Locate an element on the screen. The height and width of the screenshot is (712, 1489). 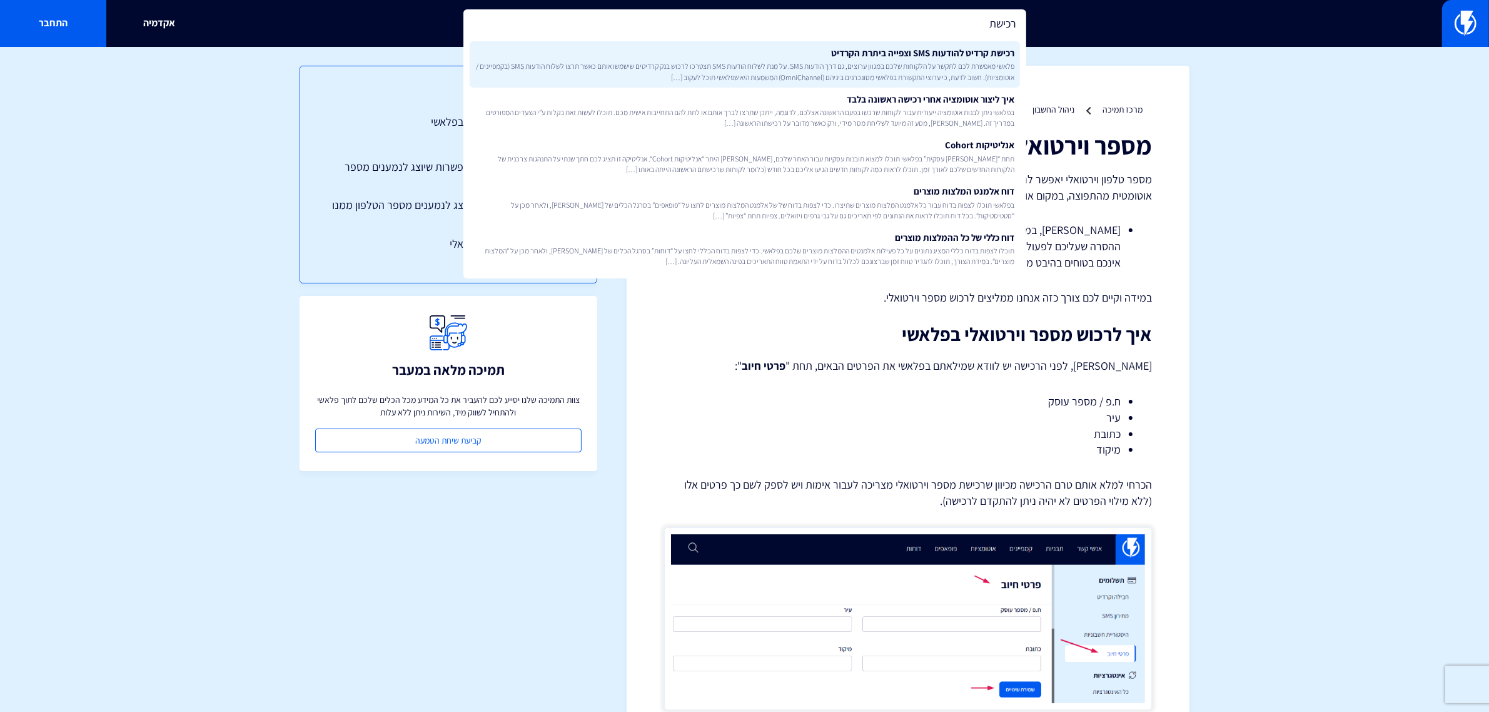
a: ניהול החשבון is located at coordinates (1053, 109).